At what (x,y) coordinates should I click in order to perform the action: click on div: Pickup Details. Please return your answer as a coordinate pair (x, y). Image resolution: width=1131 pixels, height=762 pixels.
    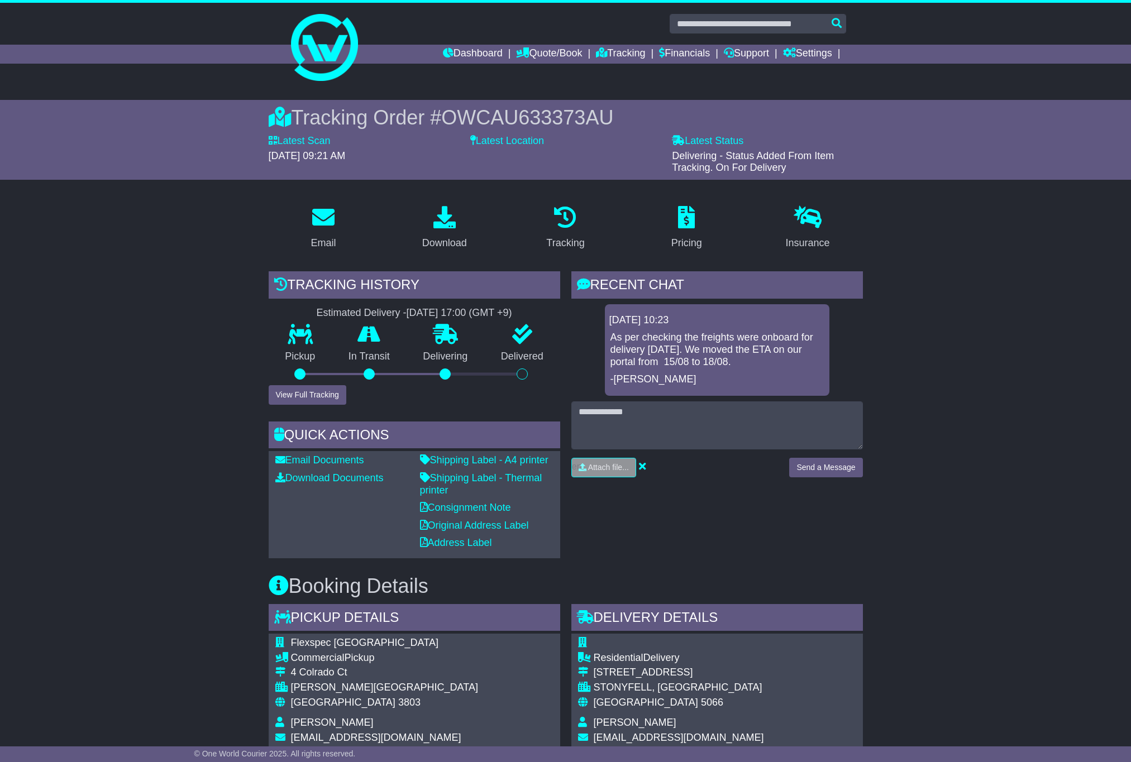
    Looking at the image, I should click on (414, 619).